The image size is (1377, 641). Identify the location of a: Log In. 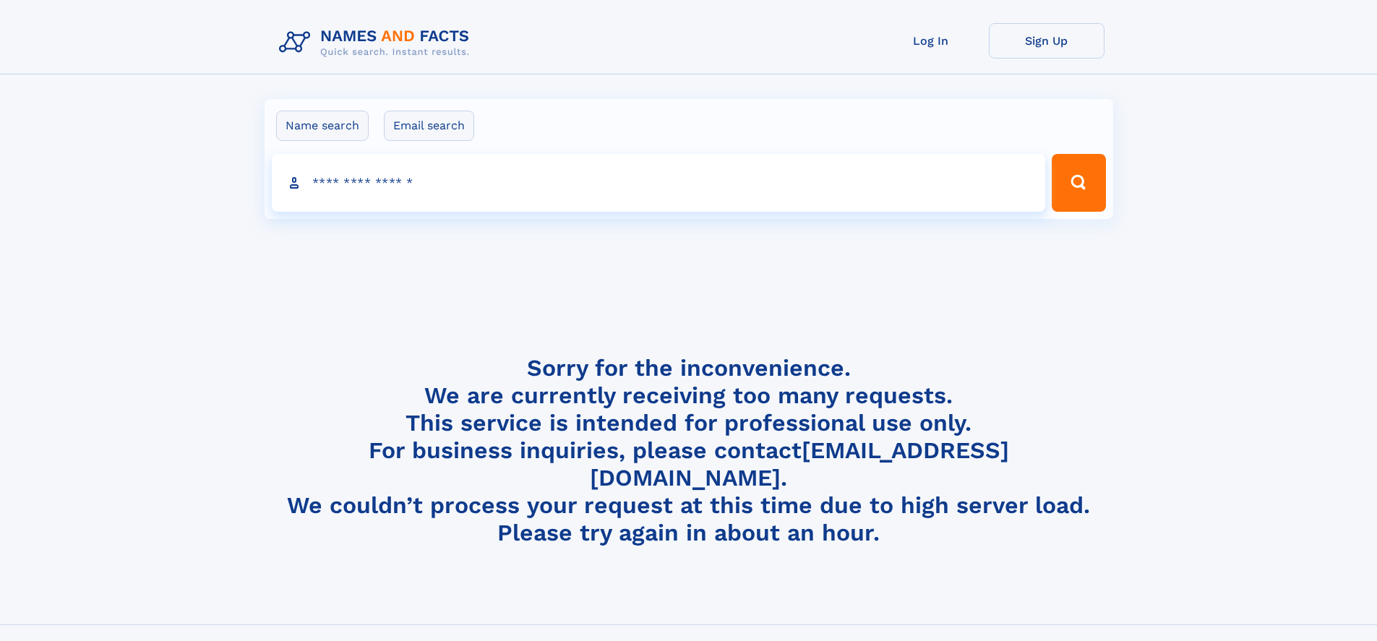
(931, 40).